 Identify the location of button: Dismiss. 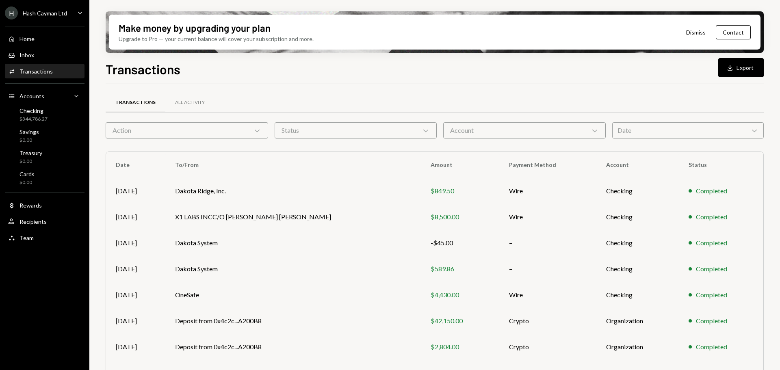
(695, 32).